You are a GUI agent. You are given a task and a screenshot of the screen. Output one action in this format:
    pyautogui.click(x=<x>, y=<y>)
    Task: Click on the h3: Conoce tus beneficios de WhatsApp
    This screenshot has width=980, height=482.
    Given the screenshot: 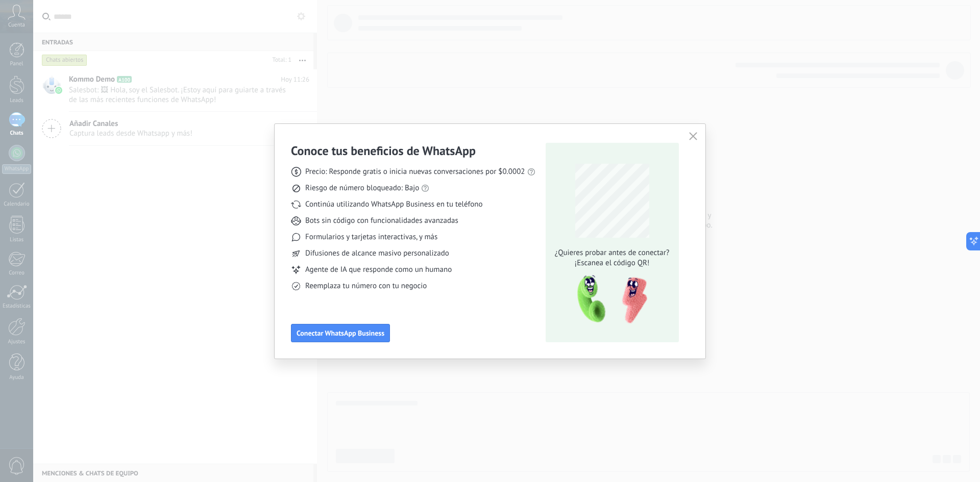 What is the action you would take?
    pyautogui.click(x=383, y=151)
    